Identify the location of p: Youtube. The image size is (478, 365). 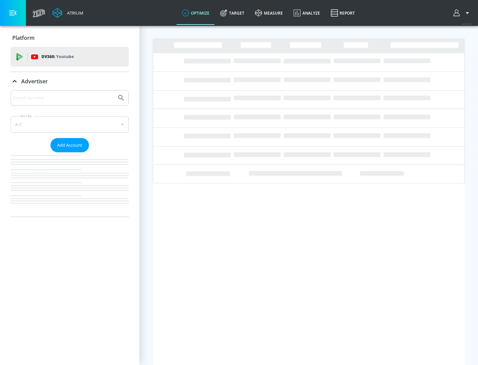
(65, 56).